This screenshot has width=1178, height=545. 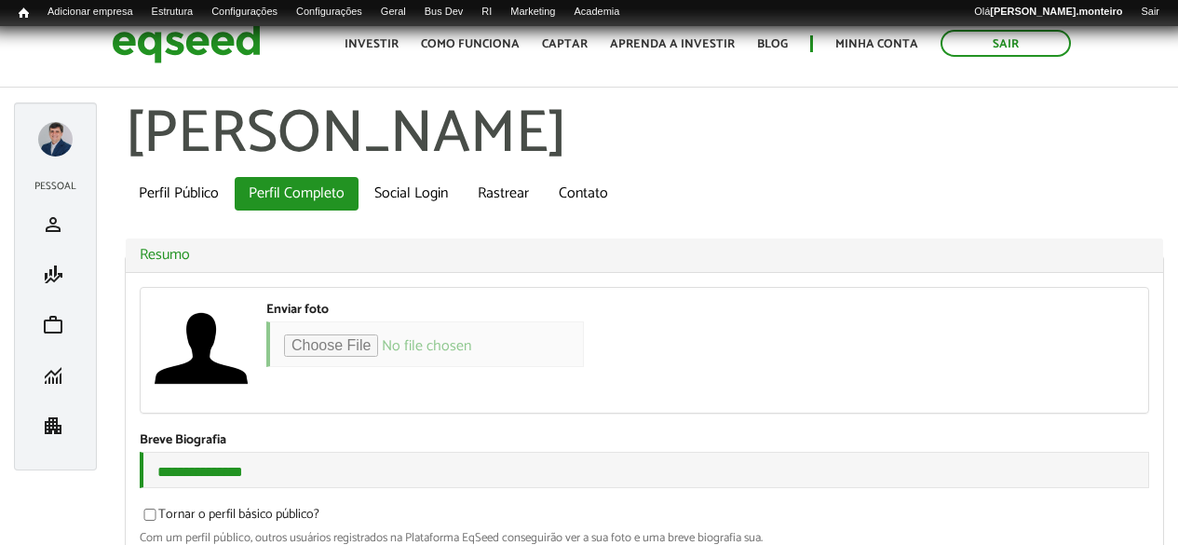 What do you see at coordinates (876, 44) in the screenshot?
I see `a: Minha conta` at bounding box center [876, 44].